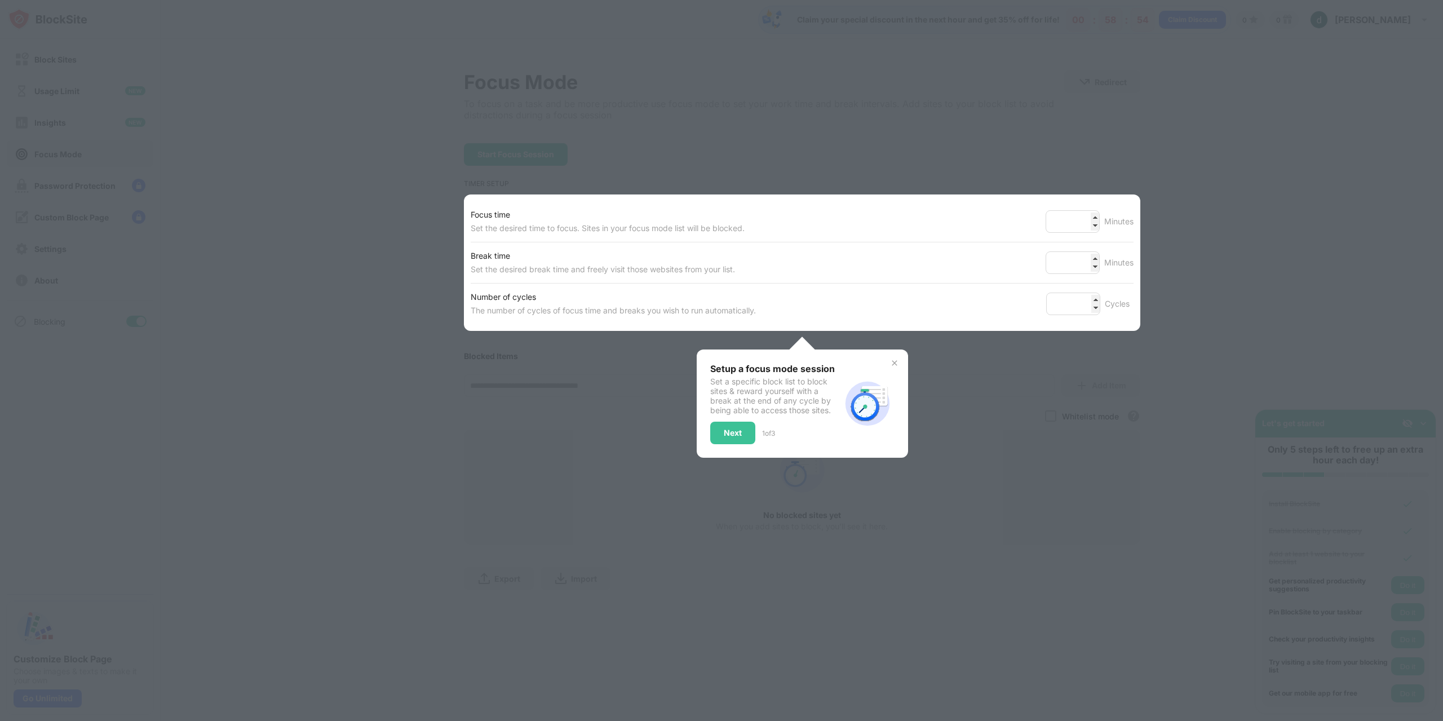  Describe the element at coordinates (608, 215) in the screenshot. I see `div: Focus time` at that location.